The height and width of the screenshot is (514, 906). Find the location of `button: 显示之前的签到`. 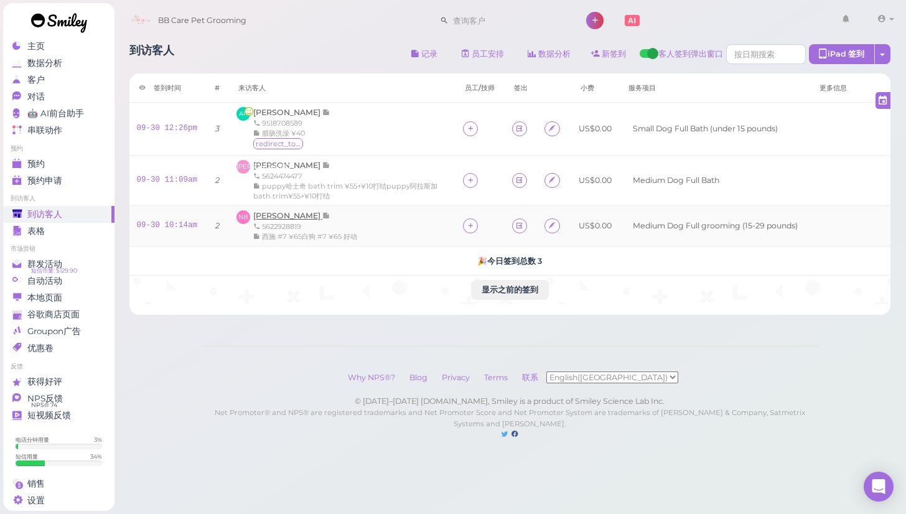

button: 显示之前的签到 is located at coordinates (509, 290).